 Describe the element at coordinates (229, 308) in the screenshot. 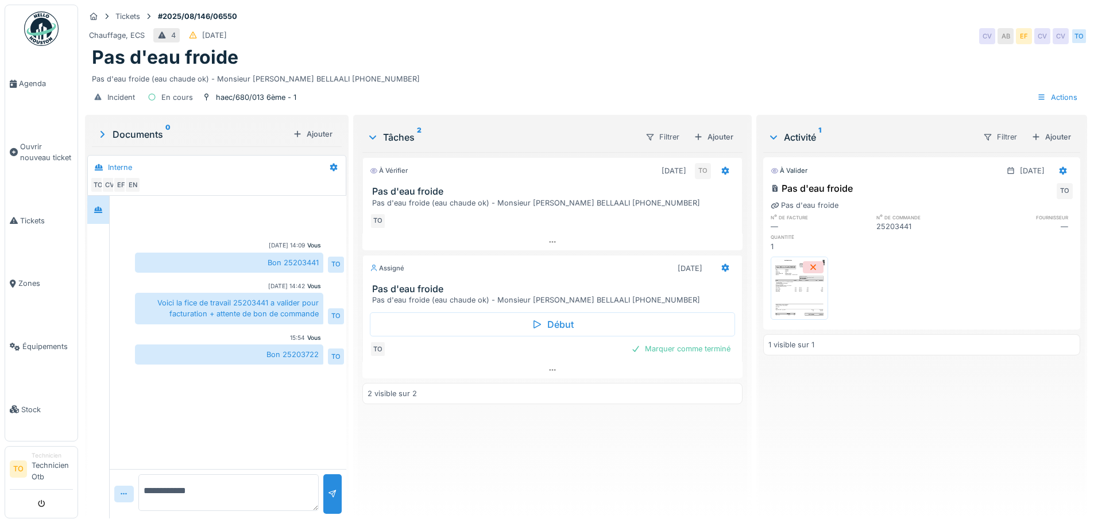

I see `div: Voici la fice de travail 25203441 a valider pour facturation + attente de bon de commande` at that location.